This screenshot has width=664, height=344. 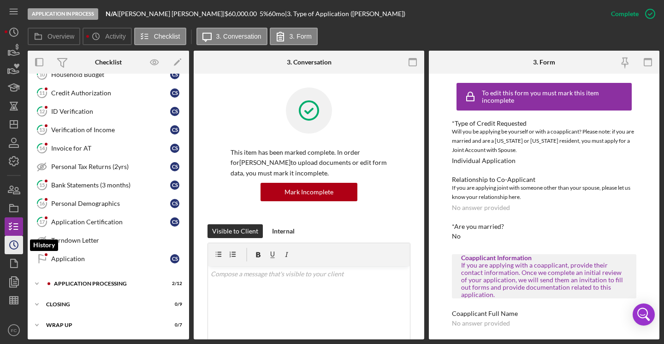 I want to click on label: Activity, so click(x=115, y=36).